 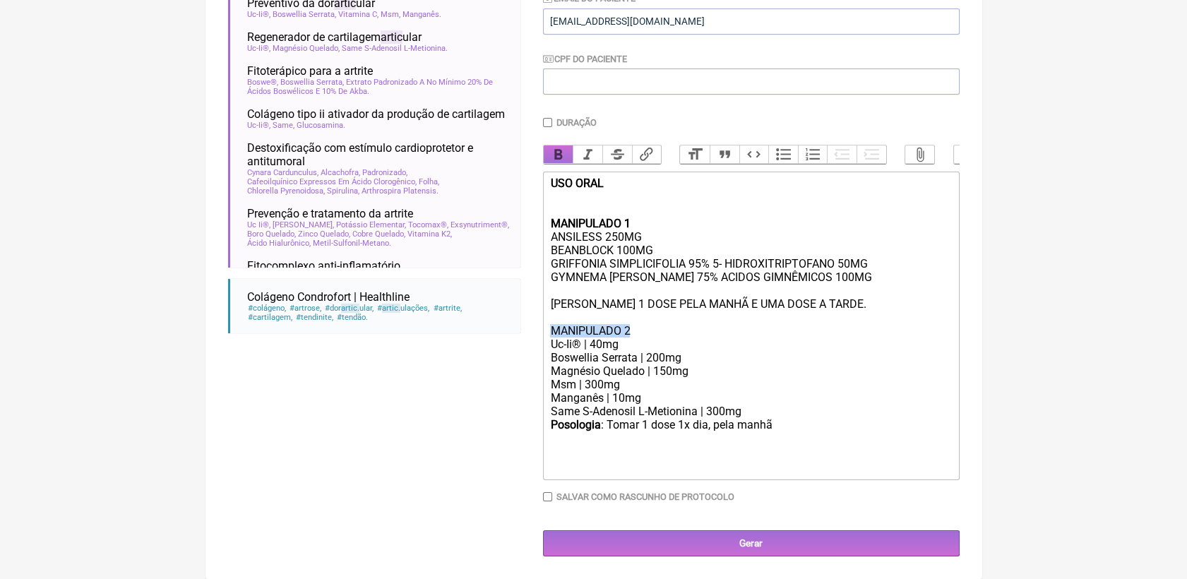 What do you see at coordinates (558, 155) in the screenshot?
I see `button: Bold` at bounding box center [558, 155].